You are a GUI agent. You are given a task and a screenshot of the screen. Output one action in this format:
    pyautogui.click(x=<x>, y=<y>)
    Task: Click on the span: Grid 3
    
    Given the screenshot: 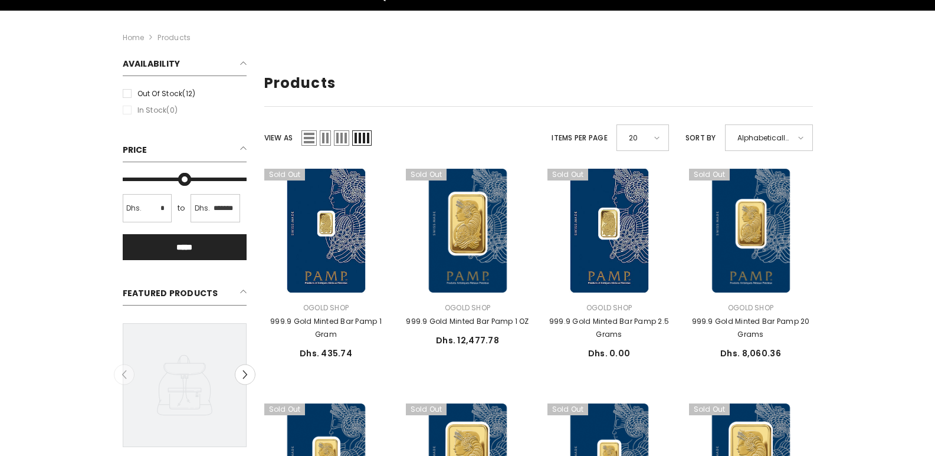 What is the action you would take?
    pyautogui.click(x=342, y=138)
    